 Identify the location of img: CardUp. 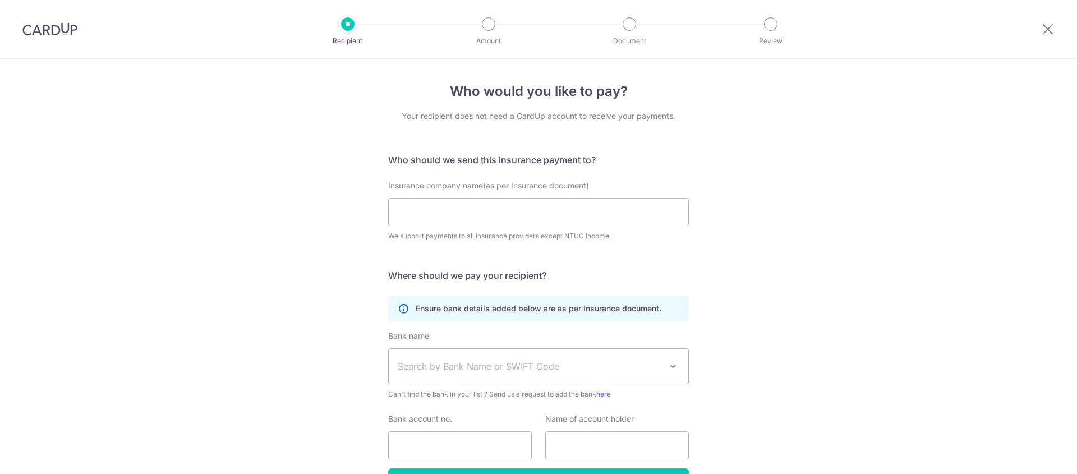
(50, 29).